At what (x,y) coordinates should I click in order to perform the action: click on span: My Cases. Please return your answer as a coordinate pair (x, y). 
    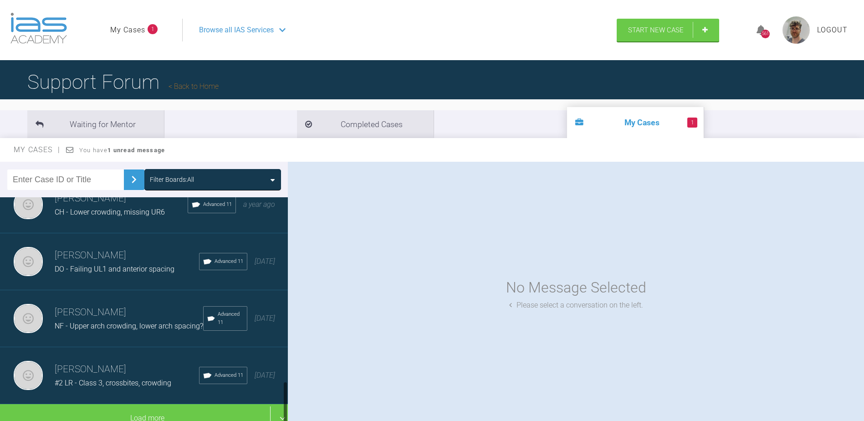
    Looking at the image, I should click on (37, 149).